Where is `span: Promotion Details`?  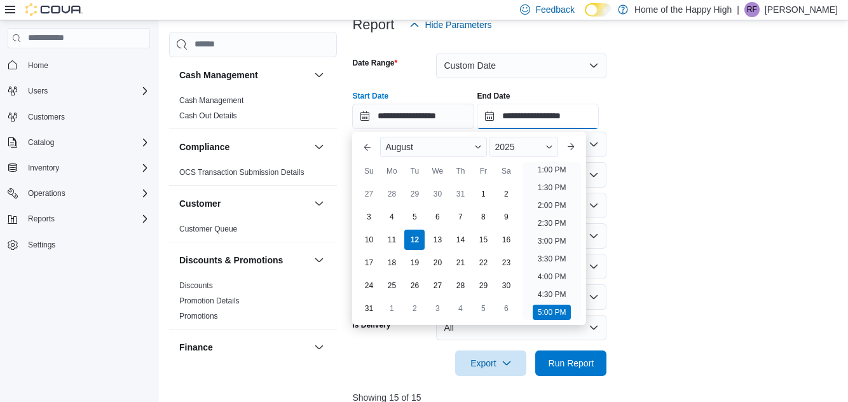 span: Promotion Details is located at coordinates (209, 301).